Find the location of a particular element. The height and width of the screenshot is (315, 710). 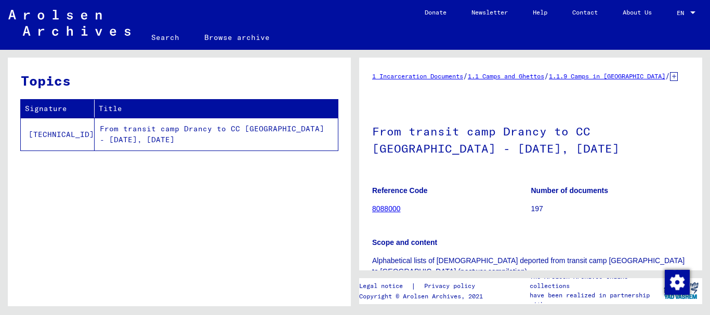

b: Scope and content is located at coordinates (404, 243).